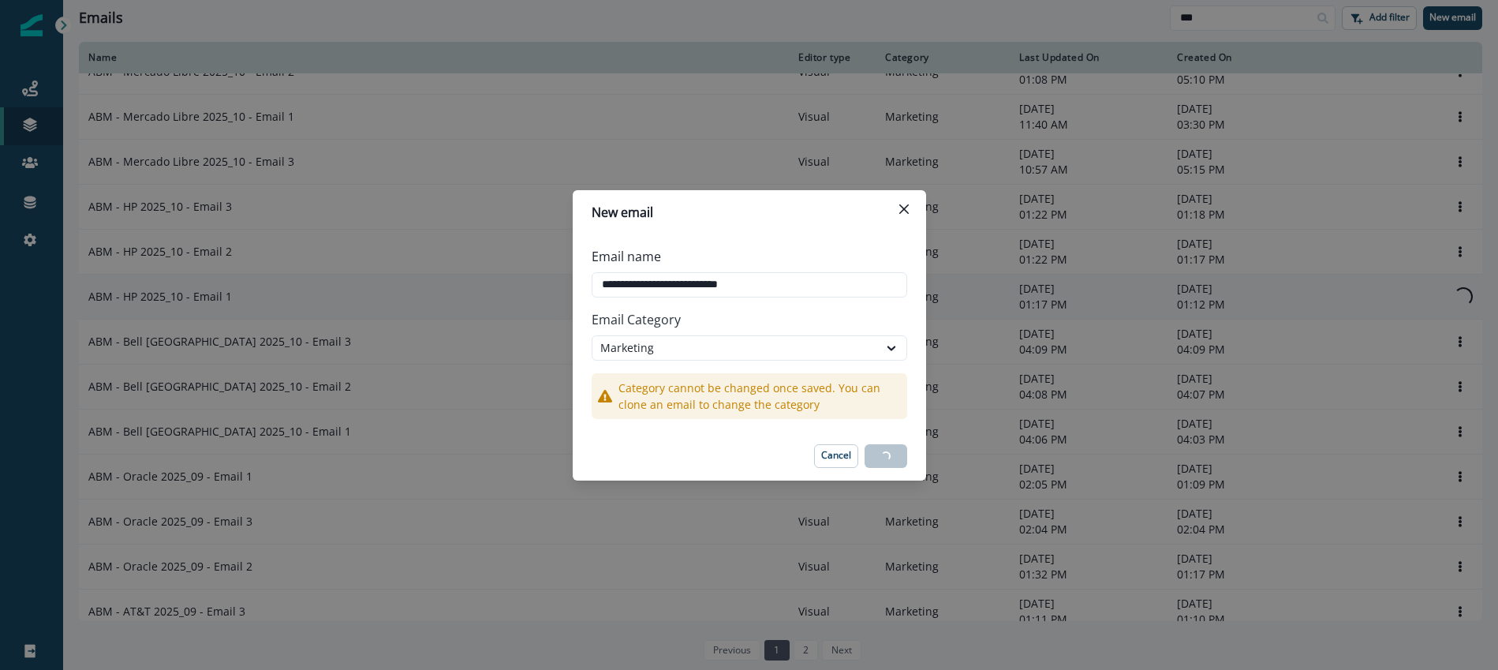 The image size is (1498, 670). I want to click on p: Cancel, so click(836, 455).